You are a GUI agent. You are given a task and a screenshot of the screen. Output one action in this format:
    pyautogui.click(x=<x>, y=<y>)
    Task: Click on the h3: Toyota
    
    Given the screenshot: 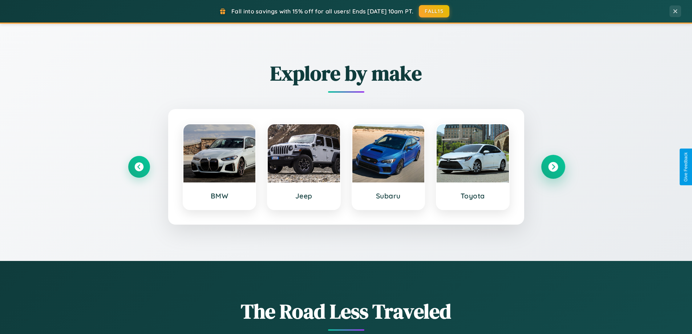 What is the action you would take?
    pyautogui.click(x=473, y=196)
    